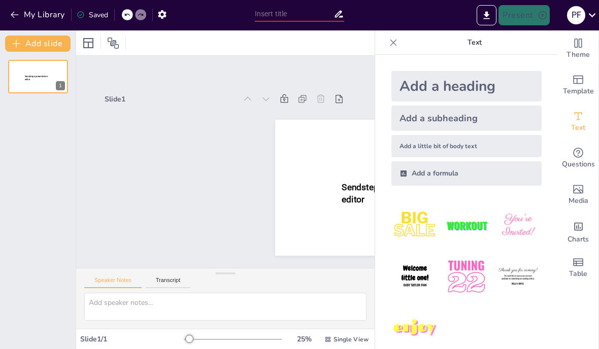 The width and height of the screenshot is (599, 349). Describe the element at coordinates (578, 49) in the screenshot. I see `div: Change the overall theme` at that location.